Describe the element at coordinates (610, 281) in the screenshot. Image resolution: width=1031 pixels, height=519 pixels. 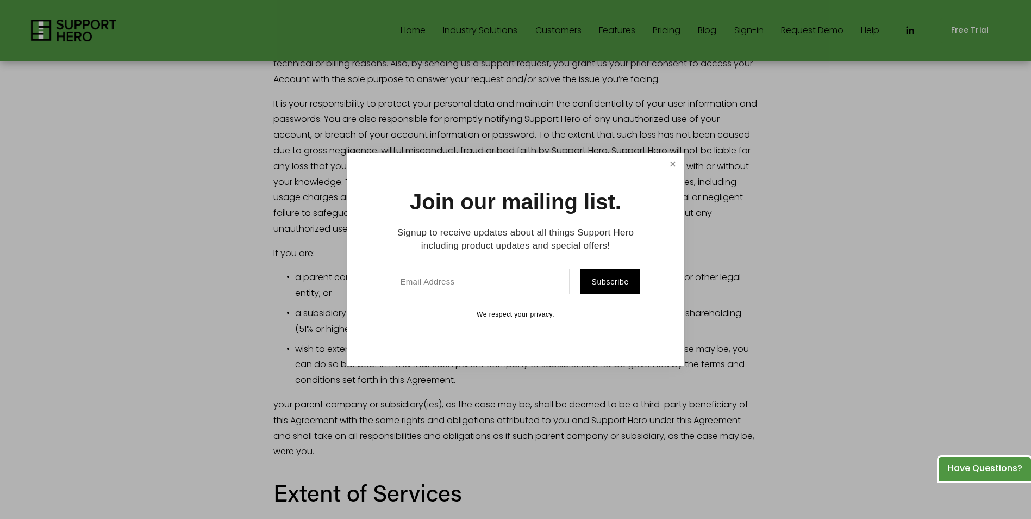
I see `button: Subscribe` at that location.